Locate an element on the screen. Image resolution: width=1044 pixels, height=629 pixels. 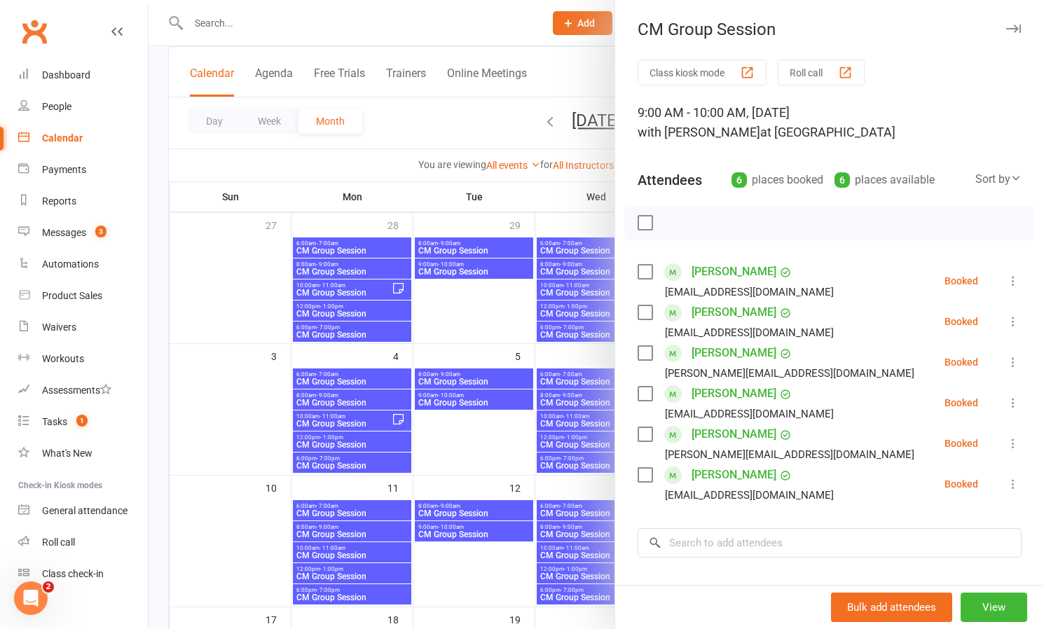
a: Waivers is located at coordinates (83, 327).